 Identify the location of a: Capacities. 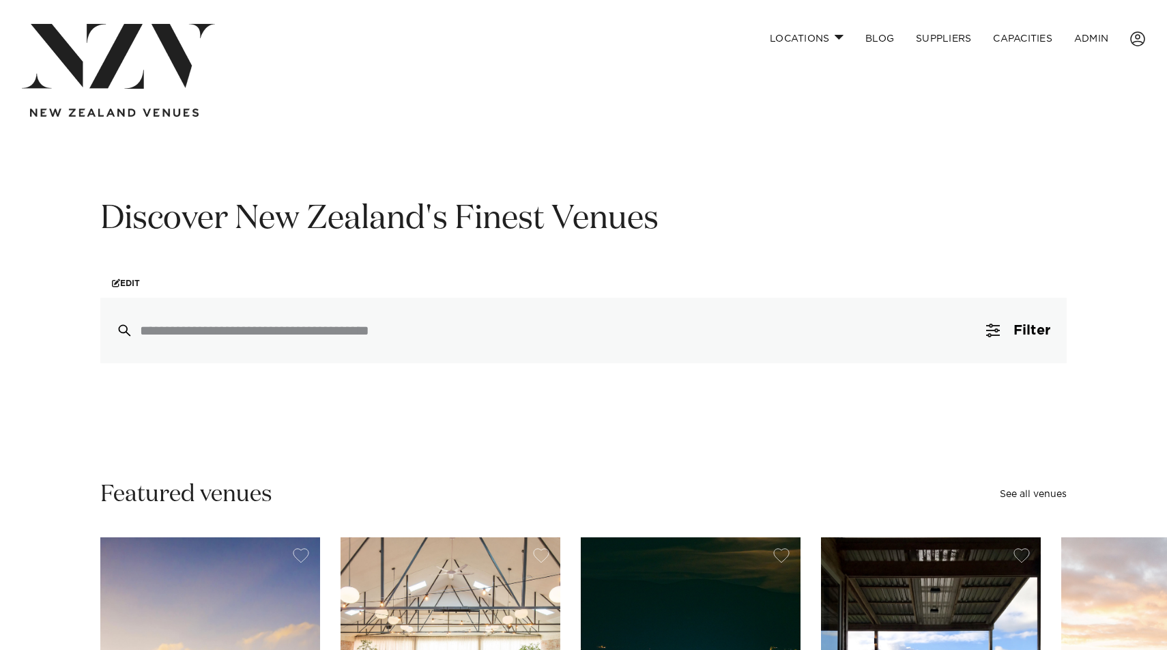
(1022, 38).